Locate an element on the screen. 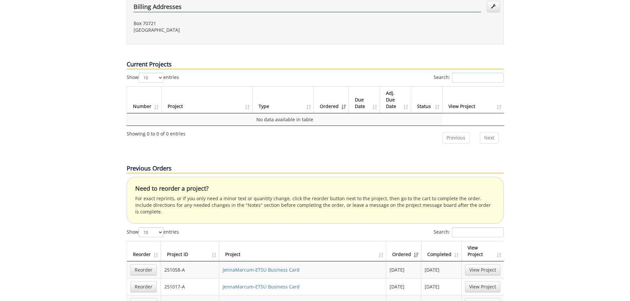 The height and width of the screenshot is (301, 630). div: Showing 0 to 0 of 0 entries is located at coordinates (156, 133).